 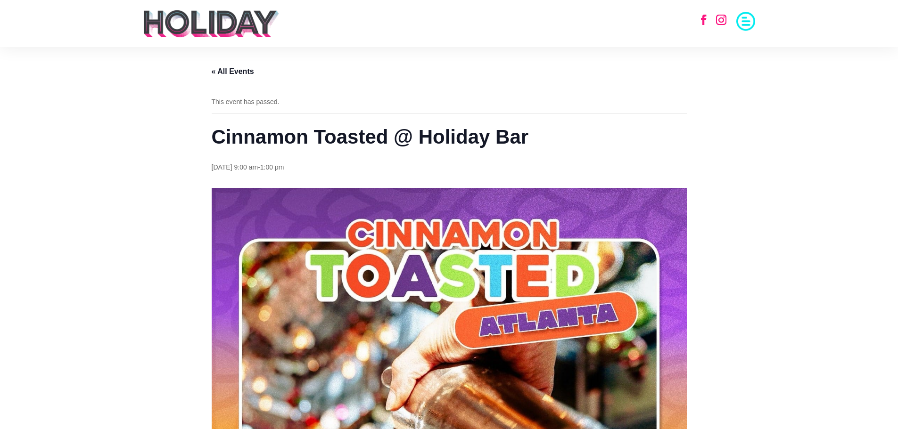 I want to click on img: holiday-logo-black, so click(x=211, y=24).